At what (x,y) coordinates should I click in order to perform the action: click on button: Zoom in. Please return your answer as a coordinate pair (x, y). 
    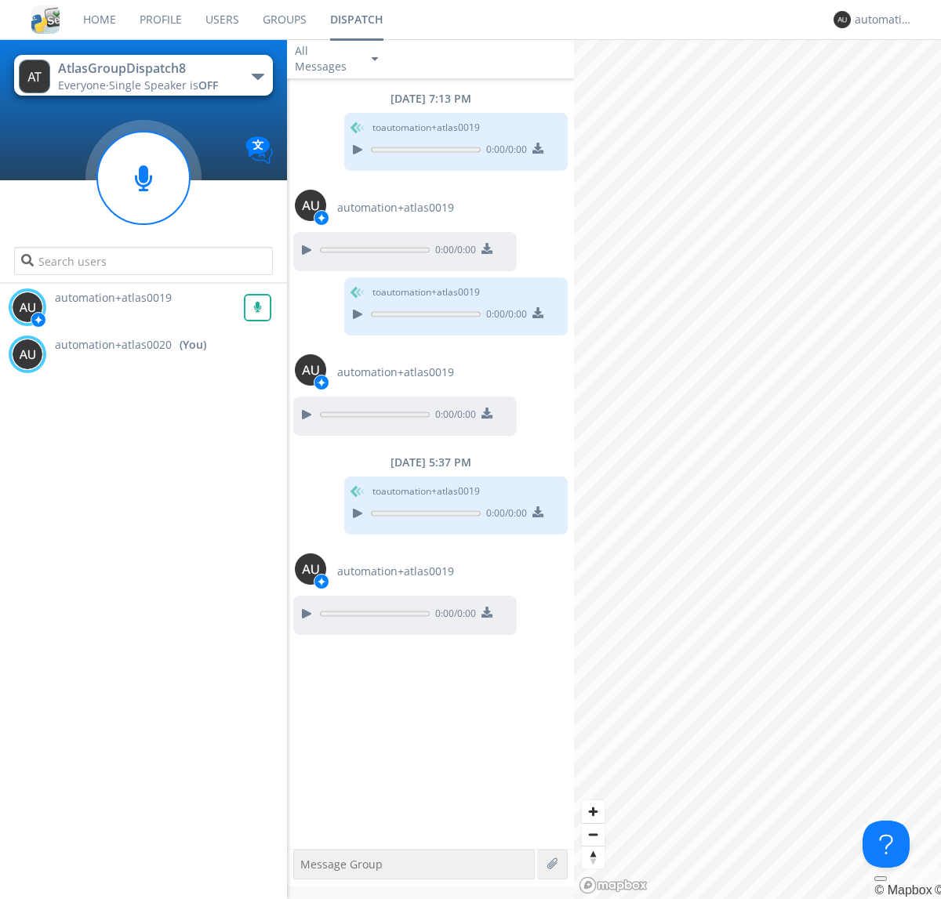
    Looking at the image, I should click on (593, 811).